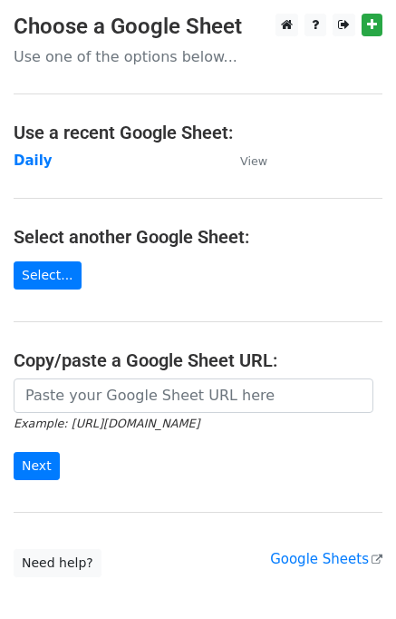  I want to click on strong: Daily, so click(33, 161).